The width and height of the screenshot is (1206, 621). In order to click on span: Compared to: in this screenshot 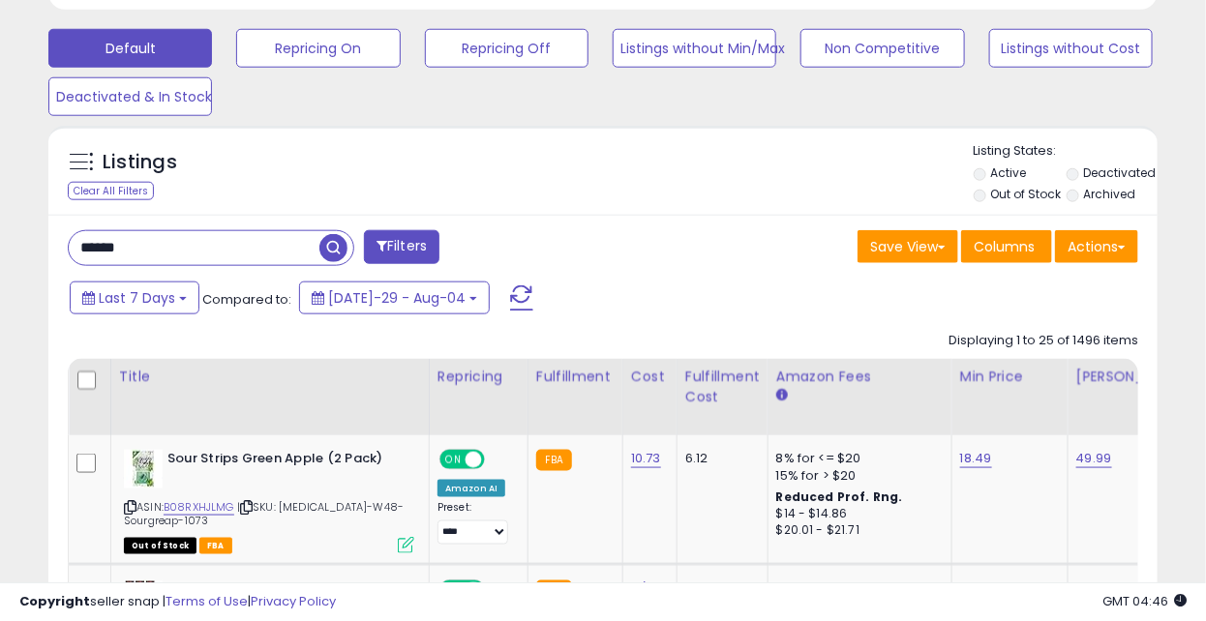, I will do `click(247, 299)`.